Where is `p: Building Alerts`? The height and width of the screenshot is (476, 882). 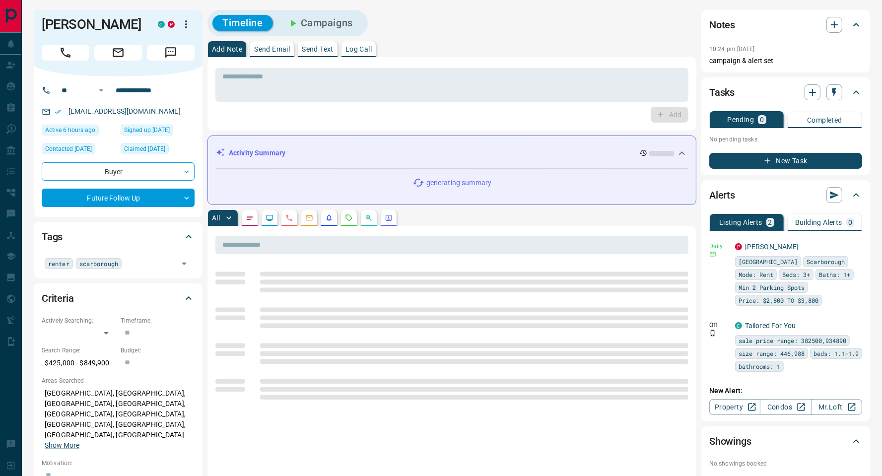
p: Building Alerts is located at coordinates (819, 222).